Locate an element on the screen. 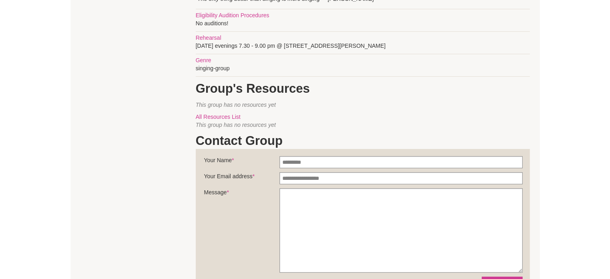 This screenshot has height=279, width=610. h1: Group's Resources is located at coordinates (363, 89).